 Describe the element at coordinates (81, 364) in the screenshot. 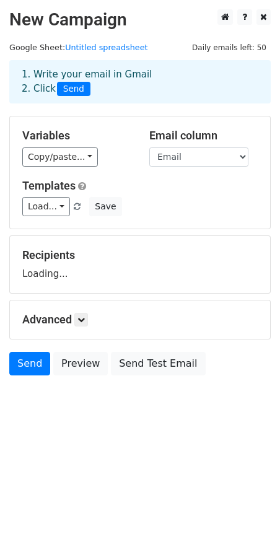

I see `a: Preview` at that location.